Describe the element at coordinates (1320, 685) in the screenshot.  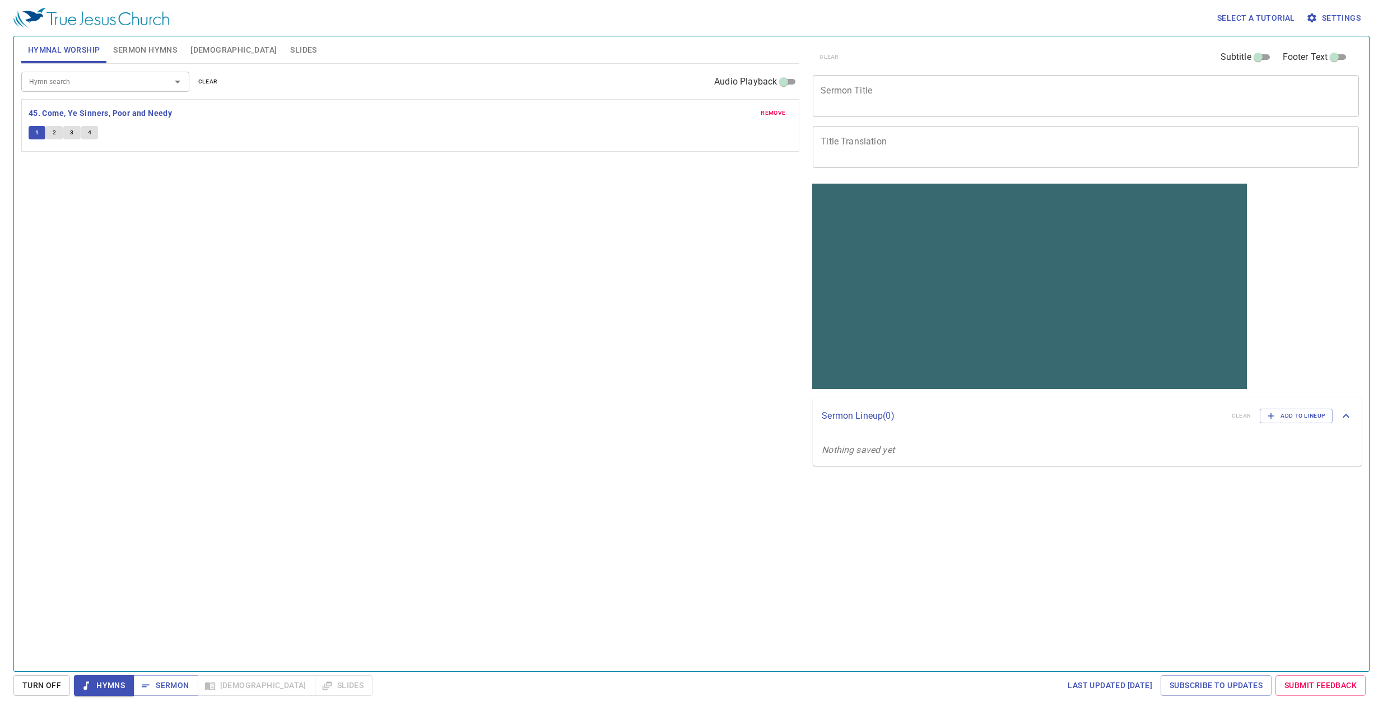
I see `a: Submit Feedback` at that location.